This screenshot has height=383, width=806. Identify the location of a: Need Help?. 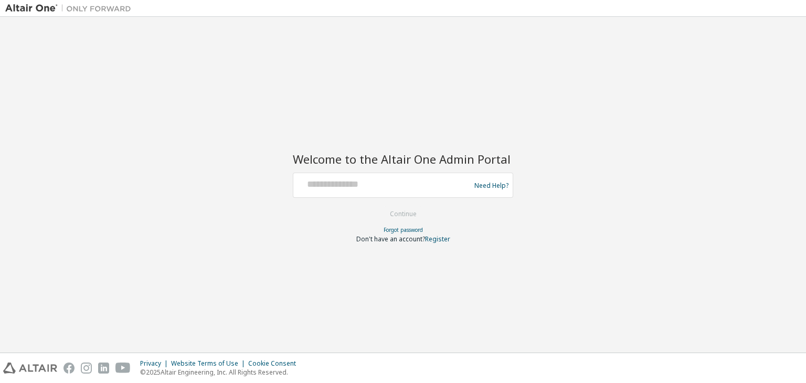
(491, 185).